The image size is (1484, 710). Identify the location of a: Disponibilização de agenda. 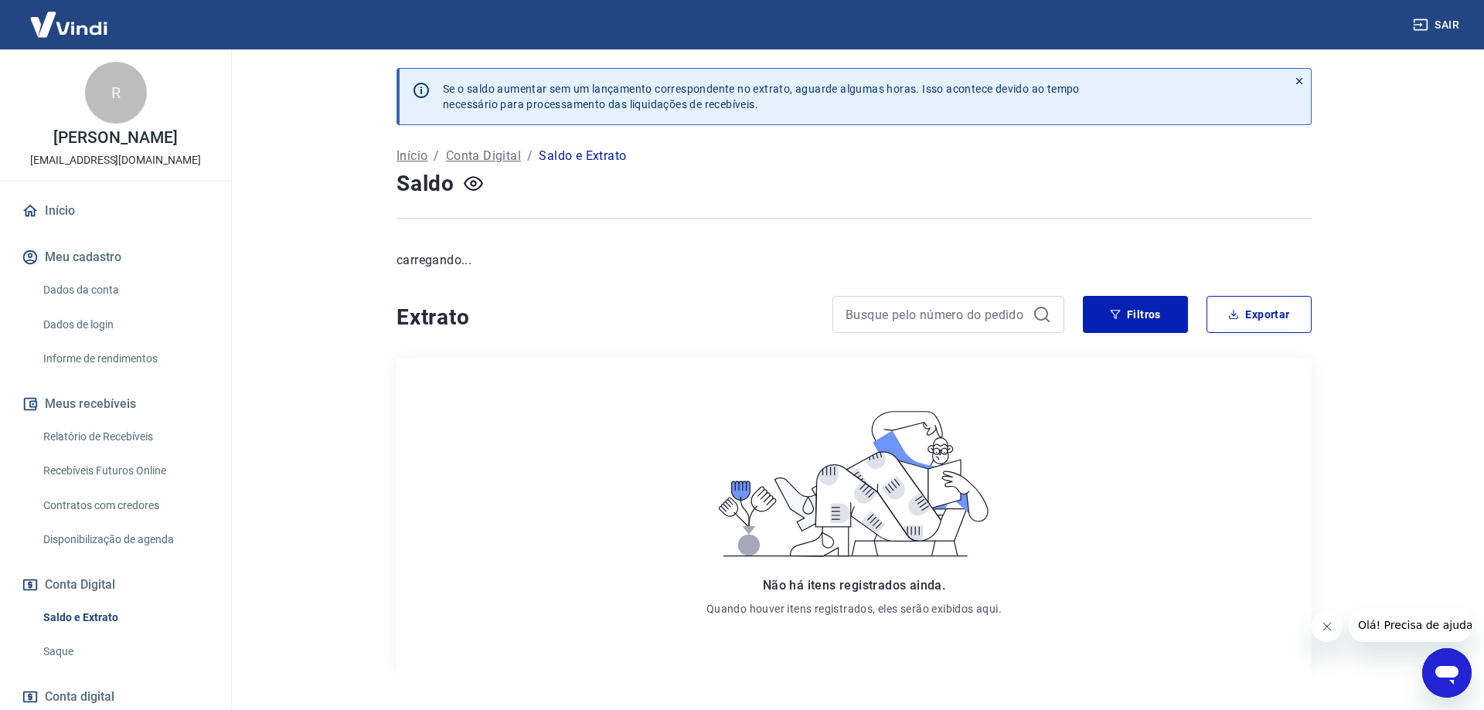
(124, 539).